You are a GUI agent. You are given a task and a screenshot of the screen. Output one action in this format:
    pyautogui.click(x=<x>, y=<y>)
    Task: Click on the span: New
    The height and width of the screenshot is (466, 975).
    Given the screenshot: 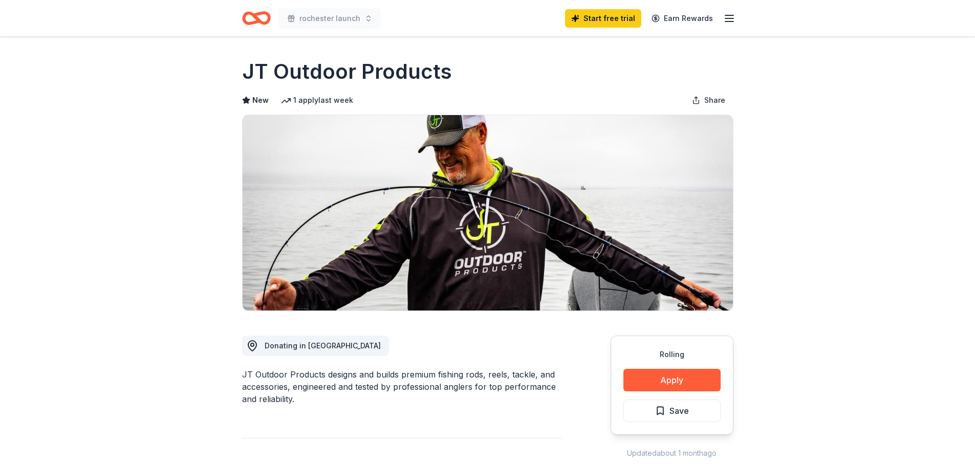 What is the action you would take?
    pyautogui.click(x=261, y=100)
    